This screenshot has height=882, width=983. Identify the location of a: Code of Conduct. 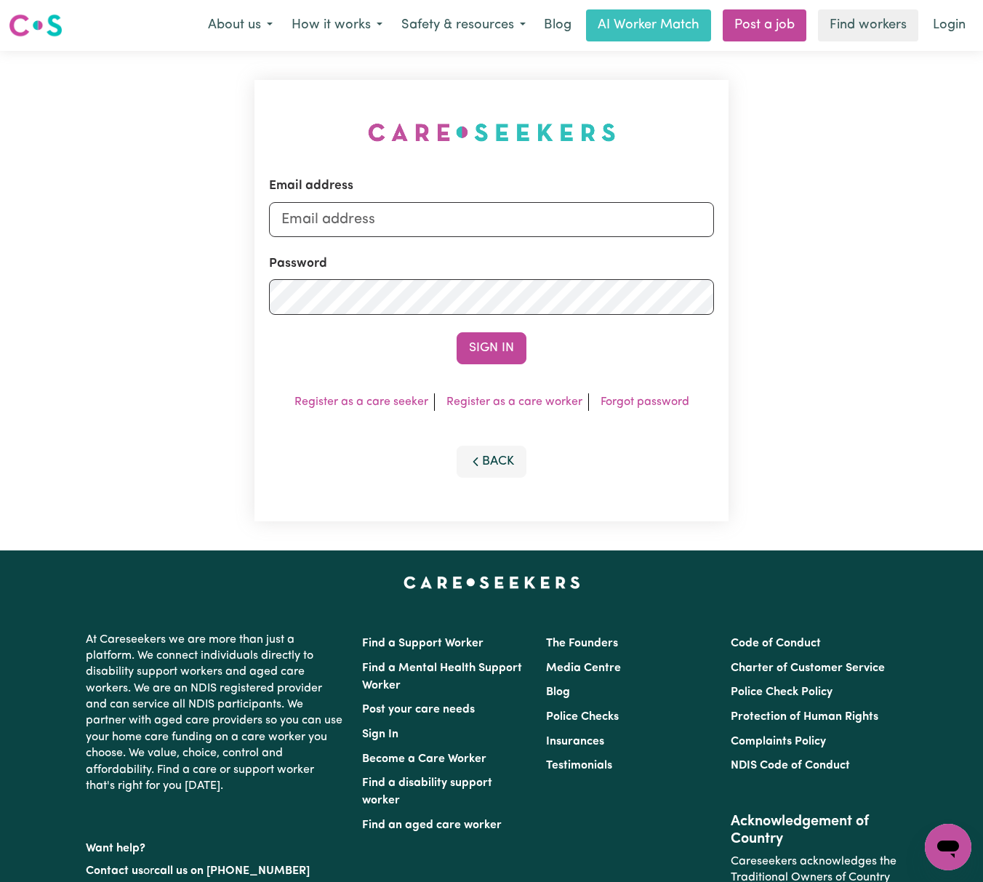
(775, 643).